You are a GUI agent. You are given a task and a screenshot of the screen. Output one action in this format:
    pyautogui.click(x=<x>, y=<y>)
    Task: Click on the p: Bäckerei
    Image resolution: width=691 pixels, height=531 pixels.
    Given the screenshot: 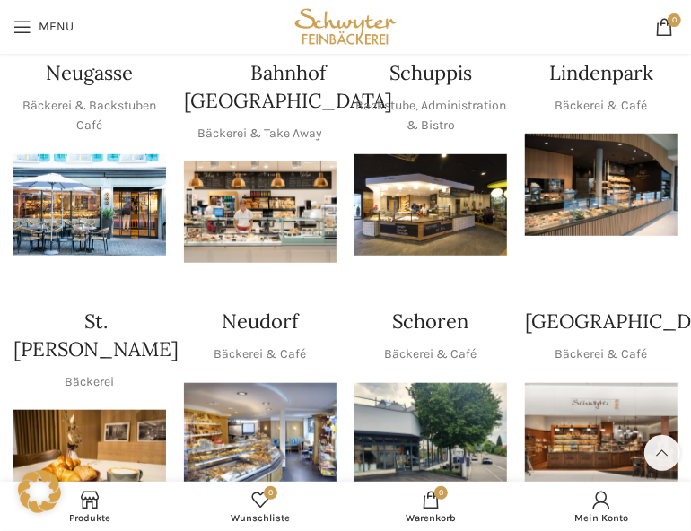 What is the action you would take?
    pyautogui.click(x=90, y=382)
    